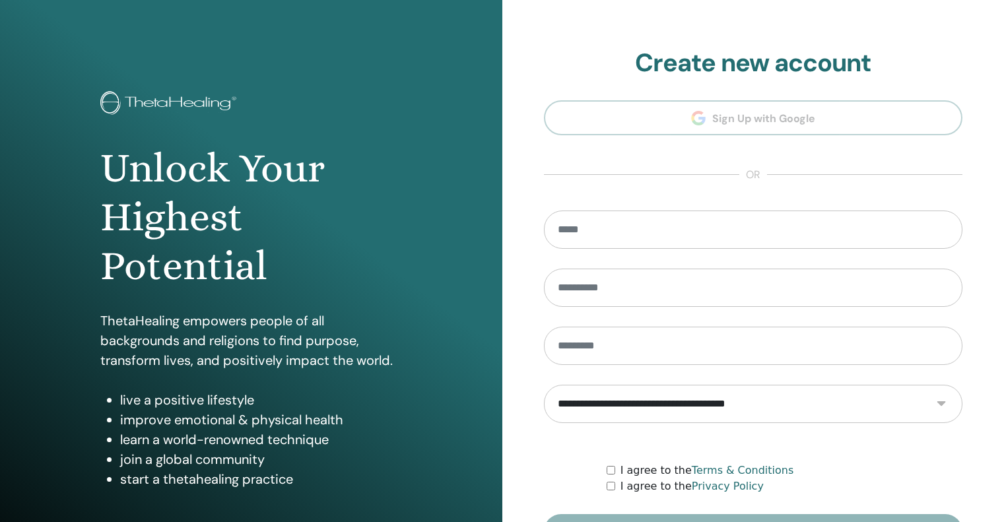  I want to click on li: join a global community, so click(261, 459).